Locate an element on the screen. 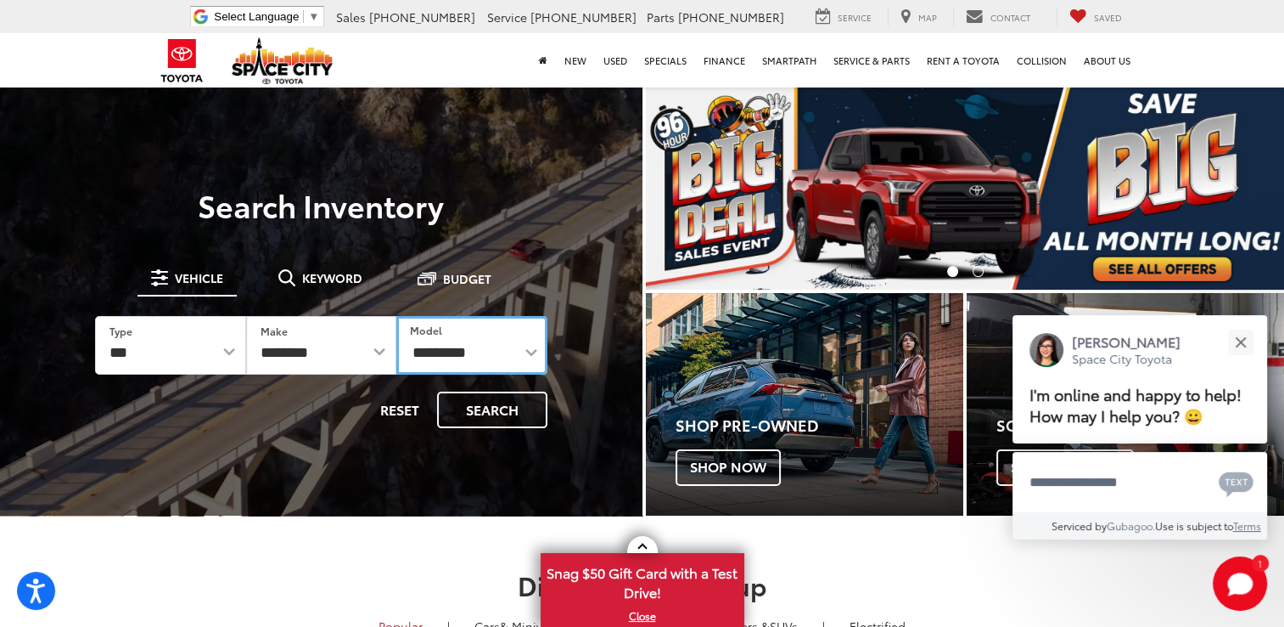  span: 1 is located at coordinates (1260, 562).